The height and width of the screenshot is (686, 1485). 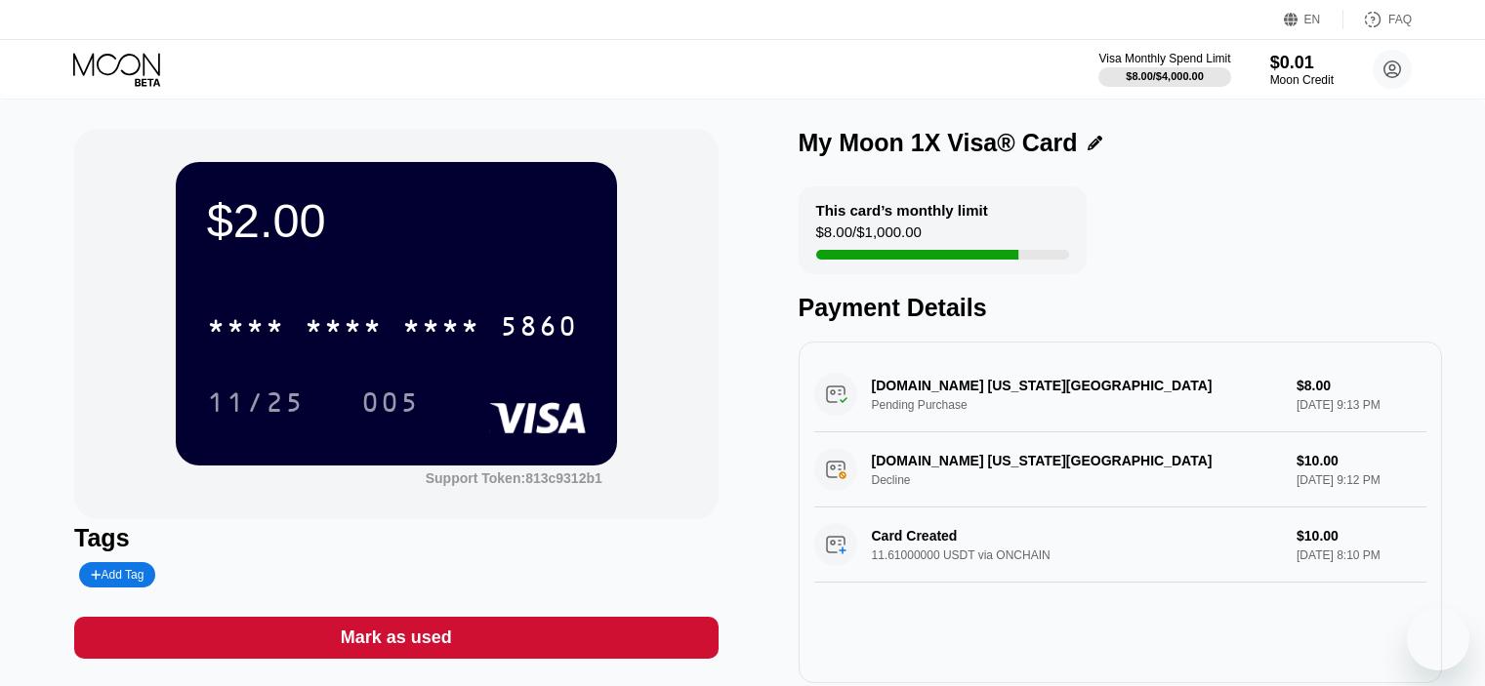 What do you see at coordinates (1164, 59) in the screenshot?
I see `div: Visa Monthly Spend Limit` at bounding box center [1164, 59].